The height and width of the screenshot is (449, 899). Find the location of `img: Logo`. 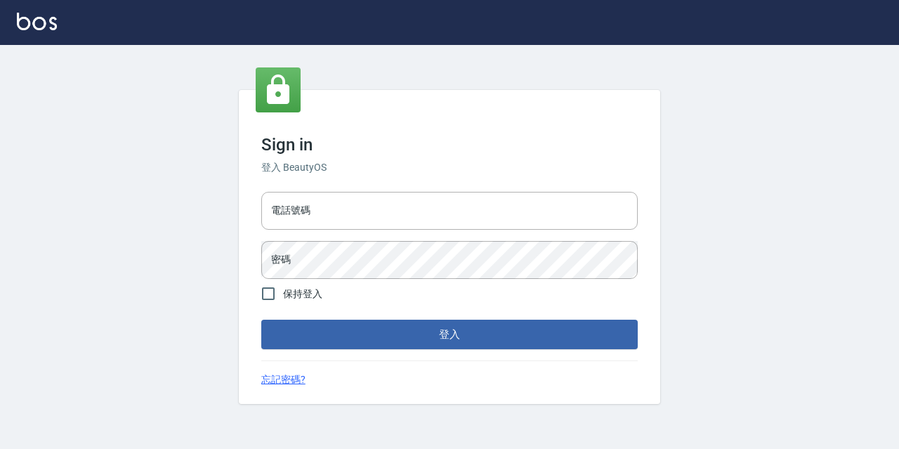

img: Logo is located at coordinates (37, 21).